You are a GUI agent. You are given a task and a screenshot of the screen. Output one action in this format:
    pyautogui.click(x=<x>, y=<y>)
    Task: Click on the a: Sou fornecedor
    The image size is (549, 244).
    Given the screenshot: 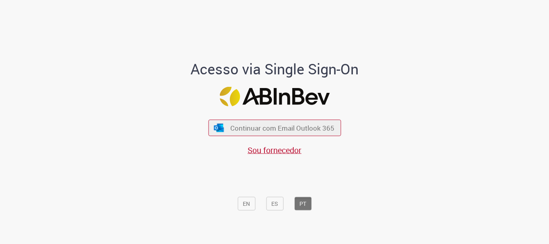 What is the action you would take?
    pyautogui.click(x=275, y=150)
    